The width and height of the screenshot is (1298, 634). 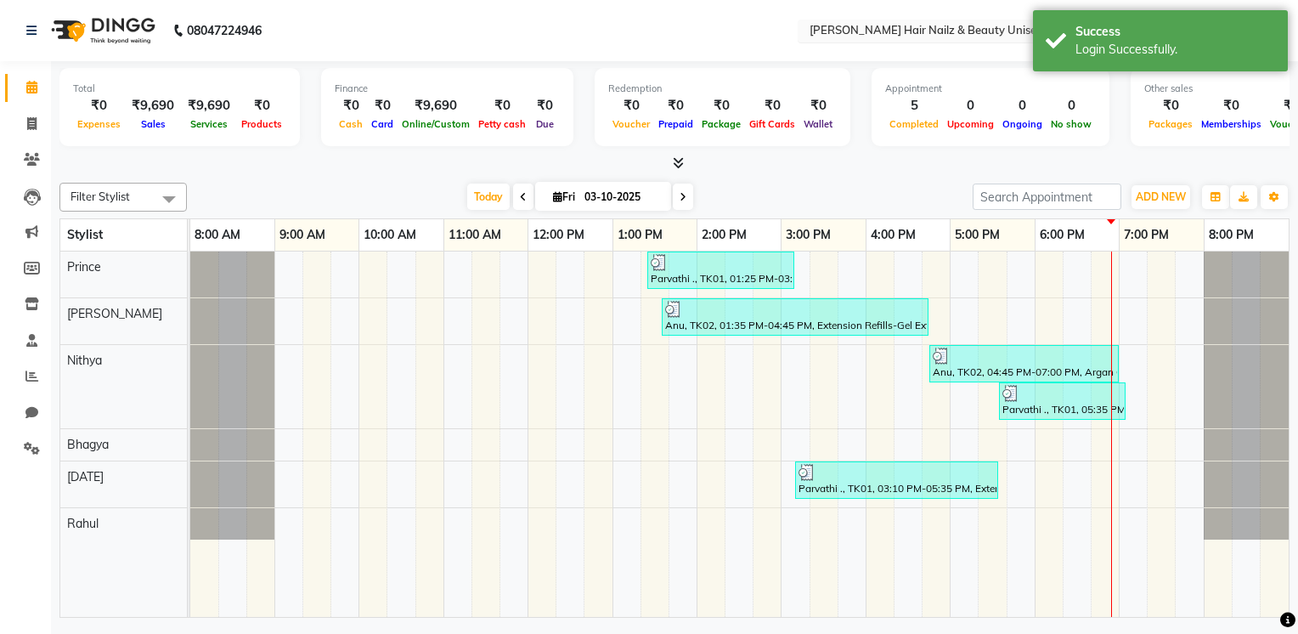 I want to click on span: No show, so click(x=1071, y=124).